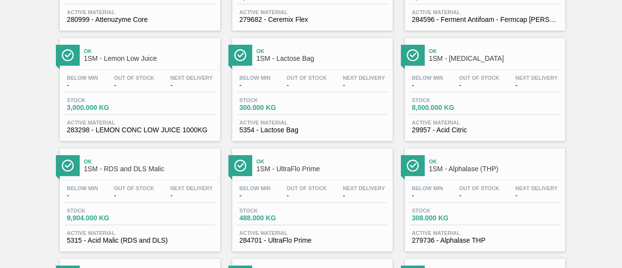 The width and height of the screenshot is (622, 268). What do you see at coordinates (312, 19) in the screenshot?
I see `span: 279682 - Ceremix Flex` at bounding box center [312, 19].